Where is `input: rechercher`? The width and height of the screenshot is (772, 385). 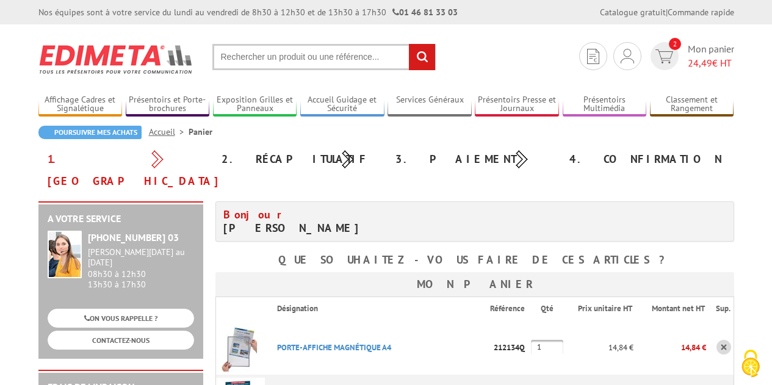
input: rechercher is located at coordinates (422, 57).